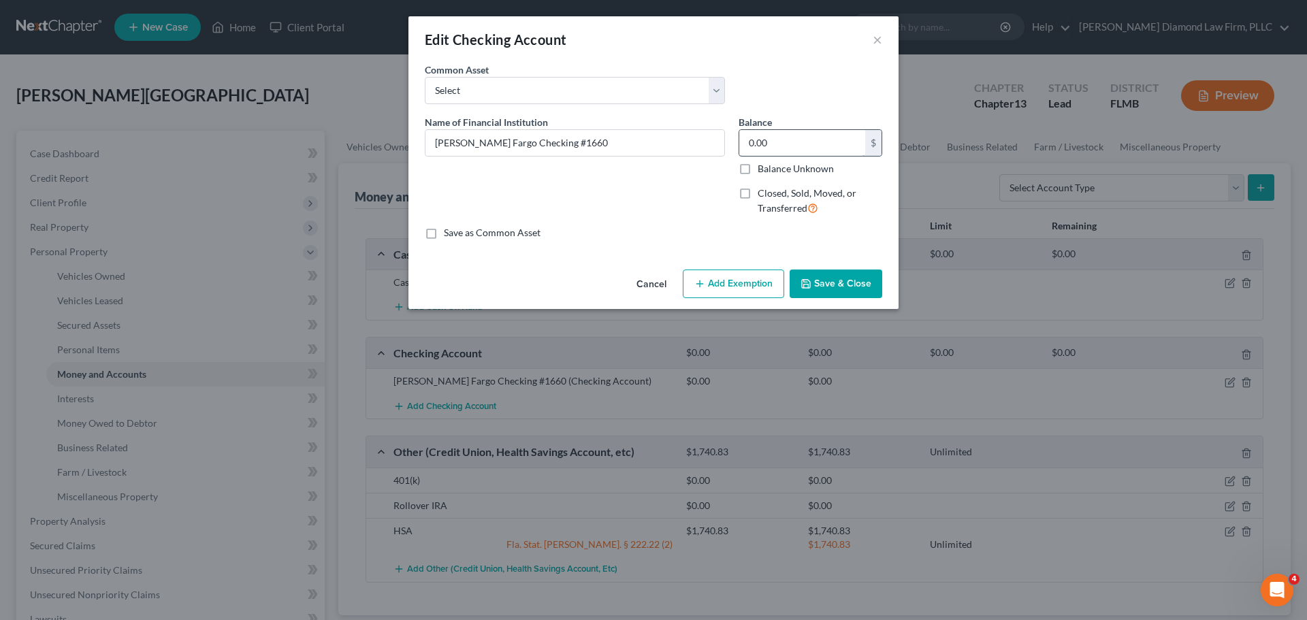 The image size is (1307, 620). Describe the element at coordinates (457, 69) in the screenshot. I see `label: Common Asset` at that location.